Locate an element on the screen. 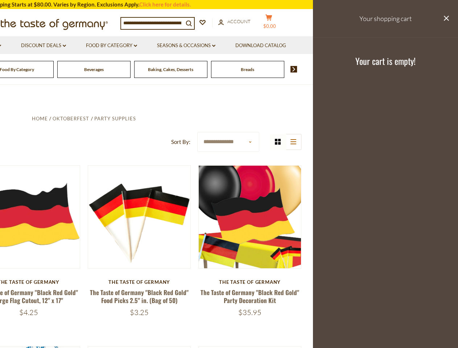 This screenshot has height=348, width=458. span: $0.00 is located at coordinates (269, 26).